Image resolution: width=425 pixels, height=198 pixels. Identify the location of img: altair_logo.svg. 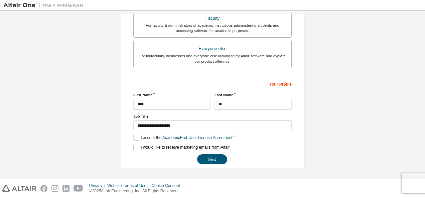
(19, 189).